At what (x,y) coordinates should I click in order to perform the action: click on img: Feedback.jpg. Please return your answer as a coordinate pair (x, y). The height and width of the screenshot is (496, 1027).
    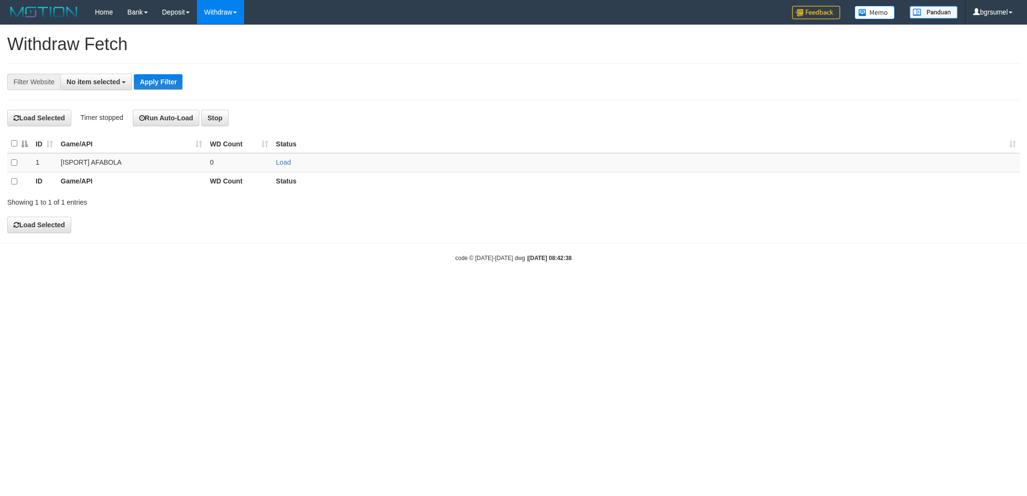
    Looking at the image, I should click on (816, 13).